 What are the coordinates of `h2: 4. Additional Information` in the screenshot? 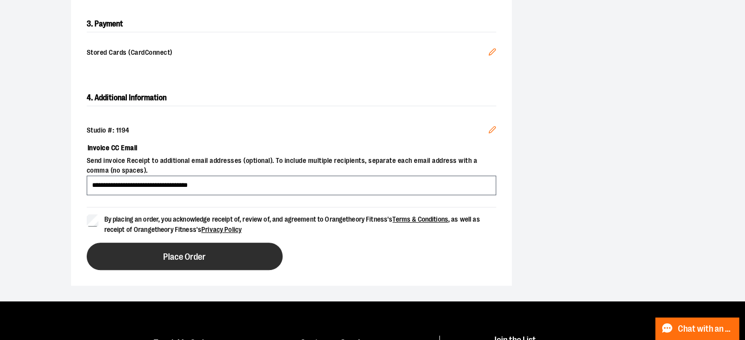 It's located at (291, 98).